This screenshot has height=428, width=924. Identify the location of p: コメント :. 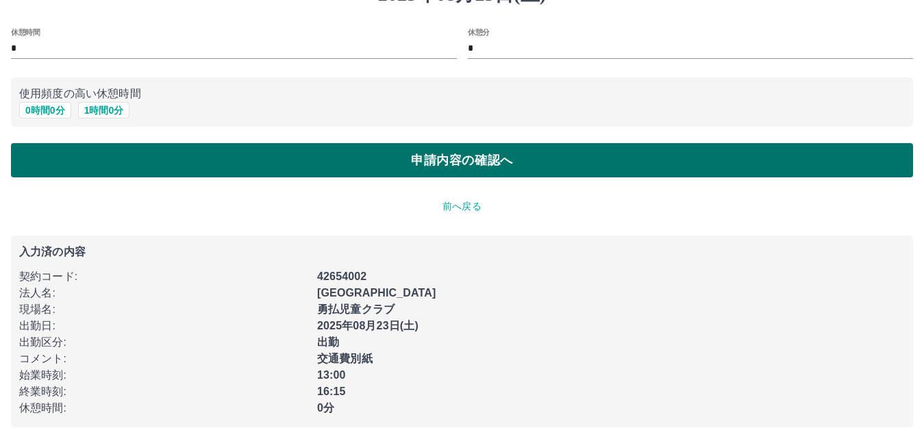
(164, 359).